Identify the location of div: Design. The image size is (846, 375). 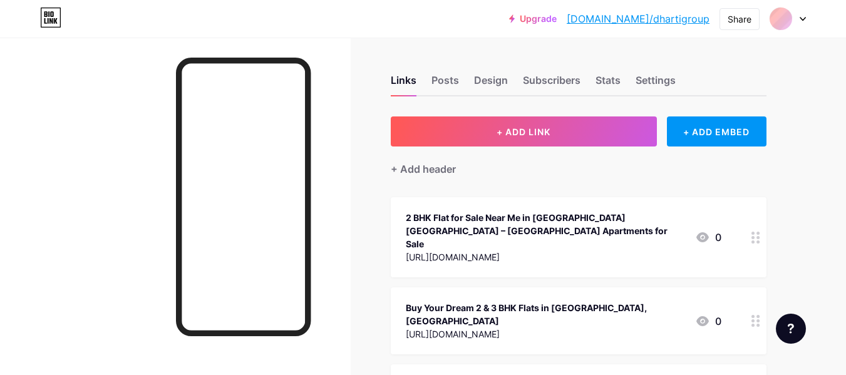
(491, 84).